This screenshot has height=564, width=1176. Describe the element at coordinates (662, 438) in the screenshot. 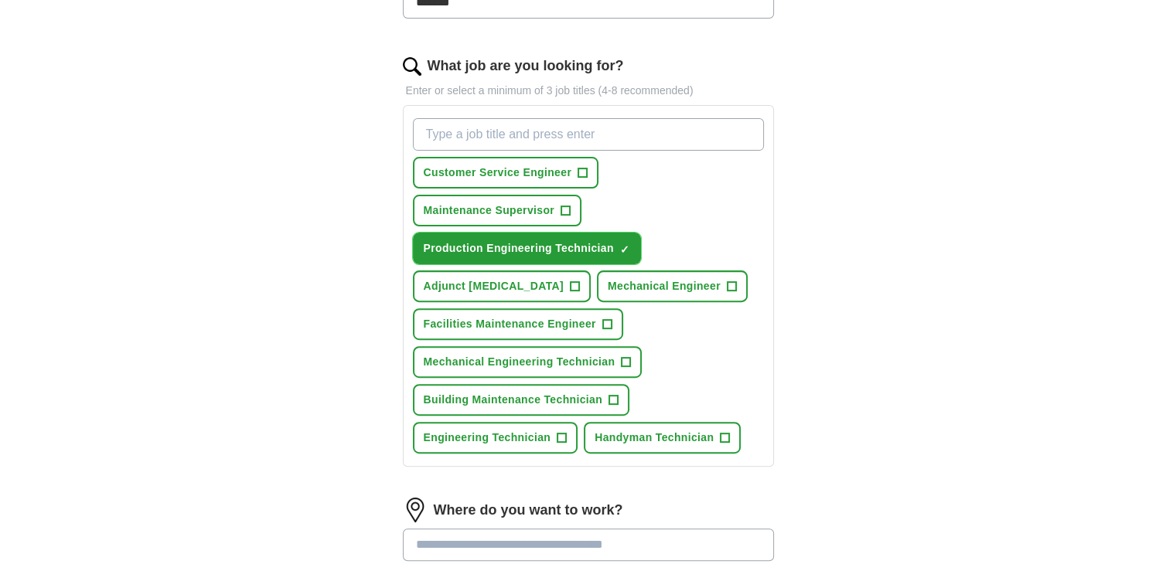

I see `button: Handyman Technician` at that location.